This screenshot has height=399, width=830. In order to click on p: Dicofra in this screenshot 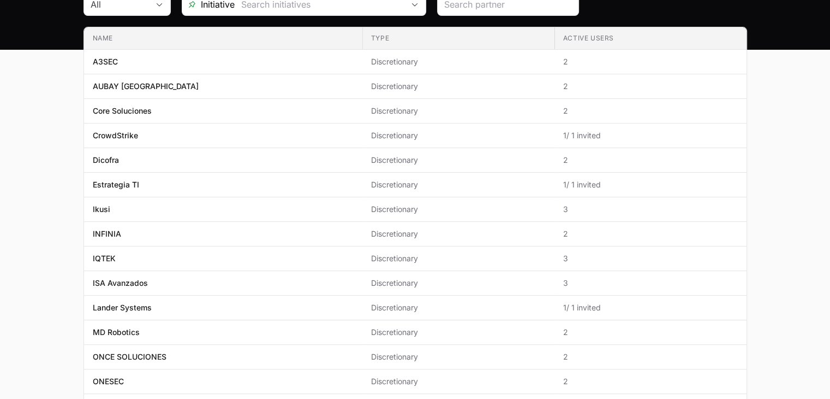, I will do `click(106, 160)`.